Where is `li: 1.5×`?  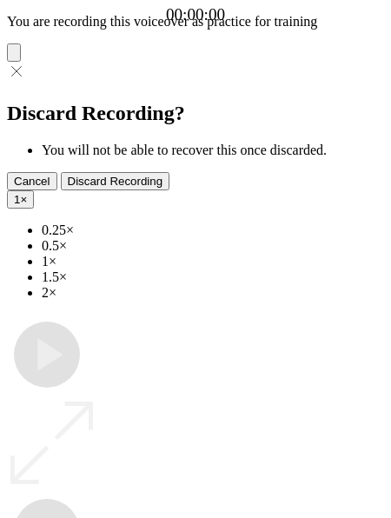 li: 1.5× is located at coordinates (213, 277).